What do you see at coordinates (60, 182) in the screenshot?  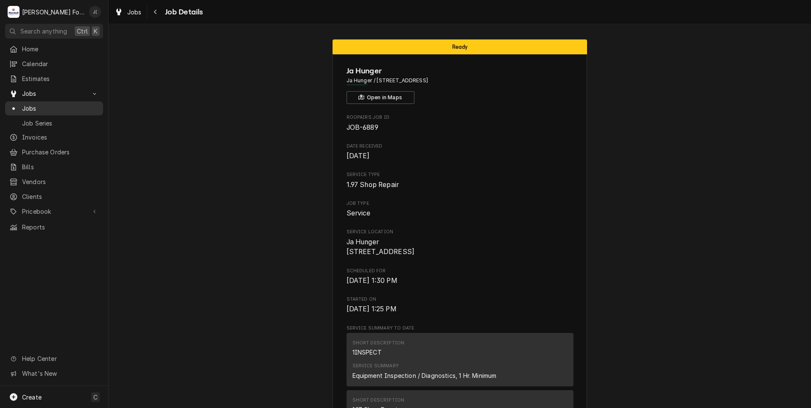 I see `span: Vendors` at bounding box center [60, 182].